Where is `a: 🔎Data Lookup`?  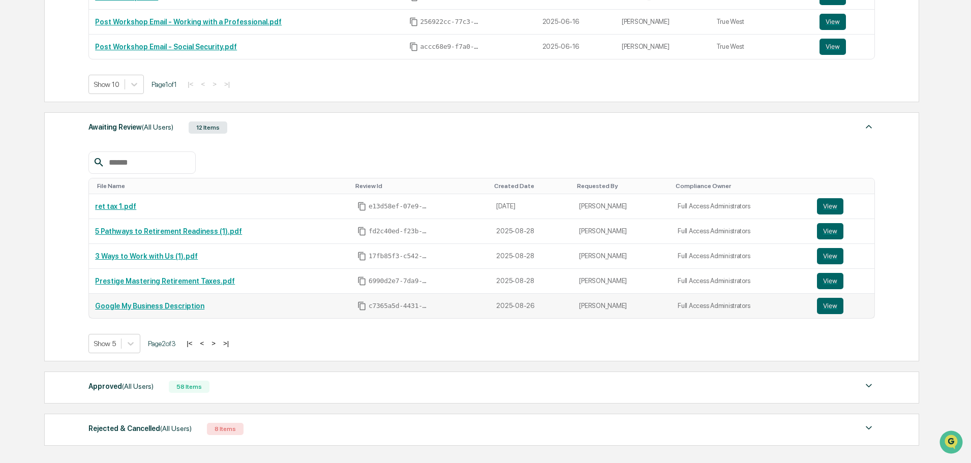 a: 🔎Data Lookup is located at coordinates (37, 153).